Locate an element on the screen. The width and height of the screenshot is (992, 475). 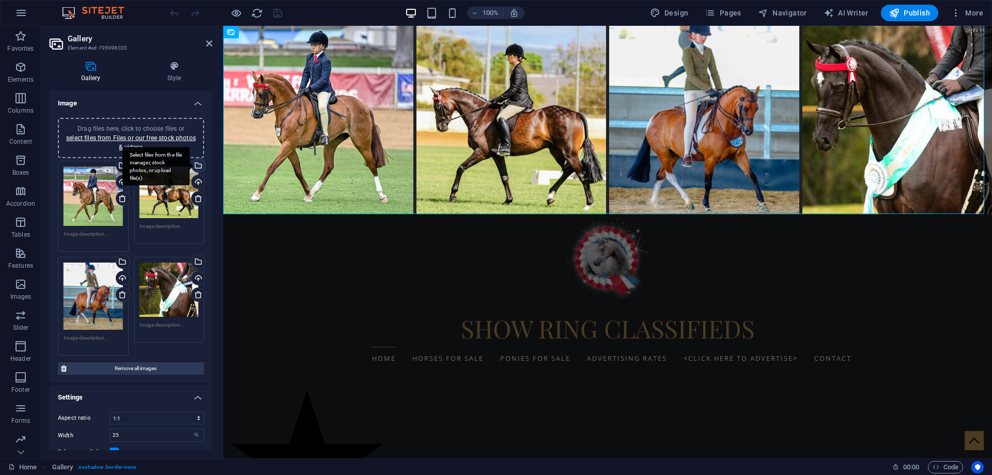
button: Design is located at coordinates (669, 13).